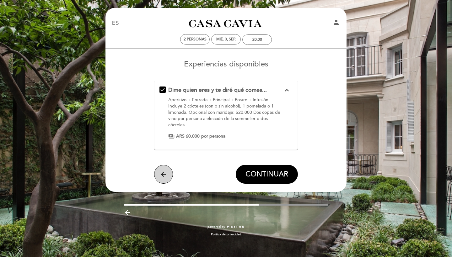  What do you see at coordinates (235, 227) in the screenshot?
I see `img: MEITRE` at bounding box center [235, 227].